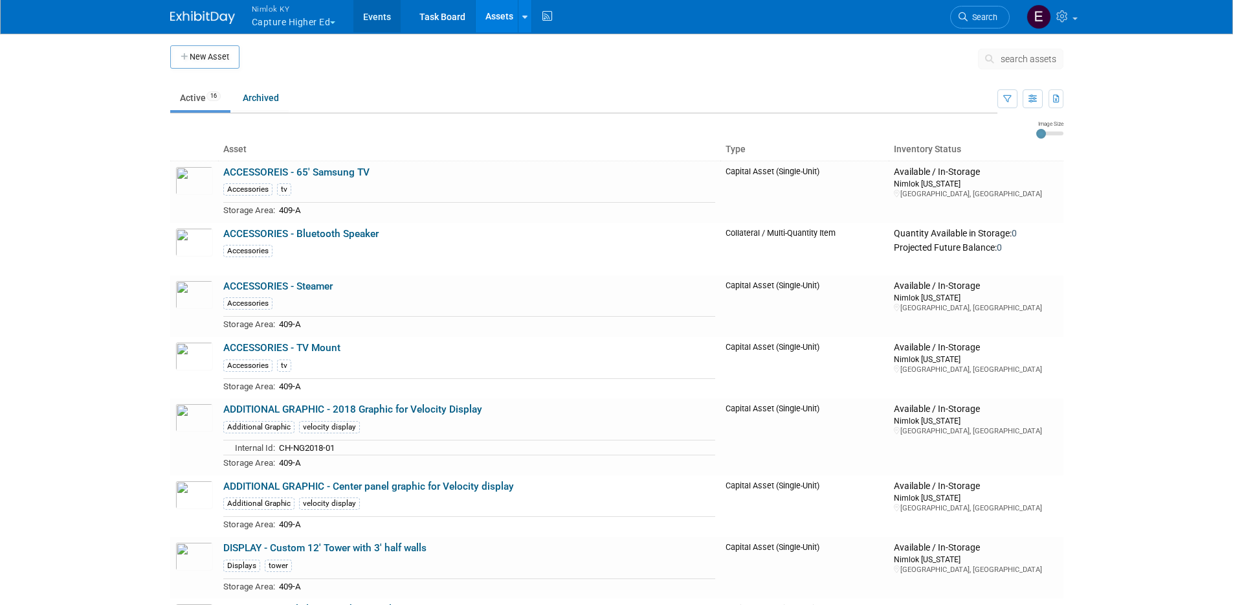 This screenshot has width=1233, height=605. What do you see at coordinates (278, 565) in the screenshot?
I see `div: tower` at bounding box center [278, 565].